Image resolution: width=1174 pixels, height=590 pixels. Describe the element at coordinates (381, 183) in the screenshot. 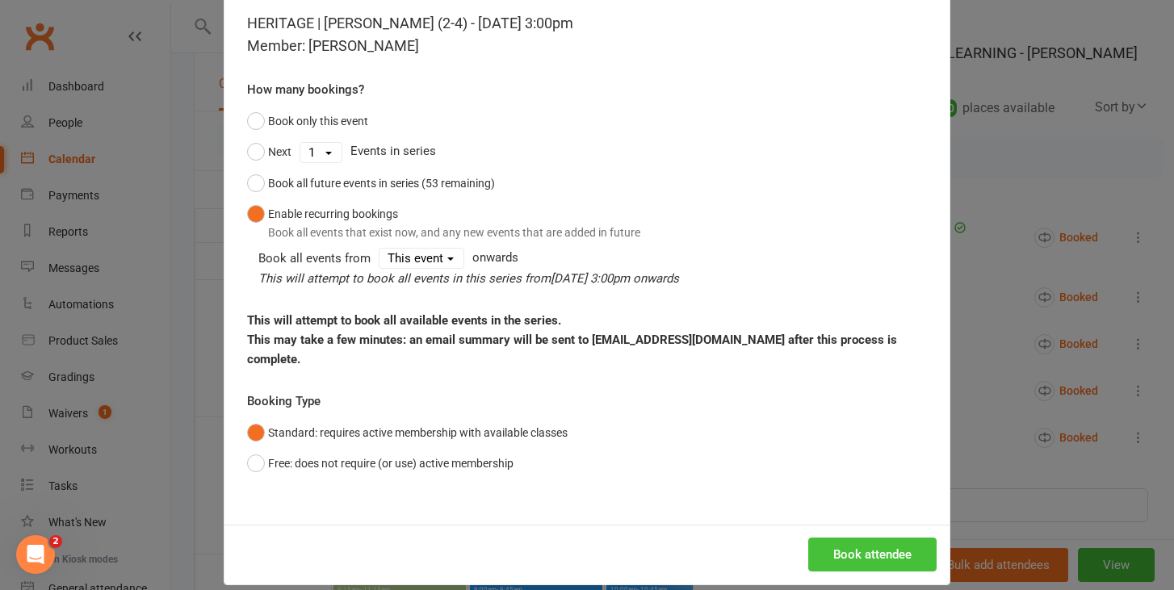

I see `div: Book all future events in series (53 remaining)` at that location.